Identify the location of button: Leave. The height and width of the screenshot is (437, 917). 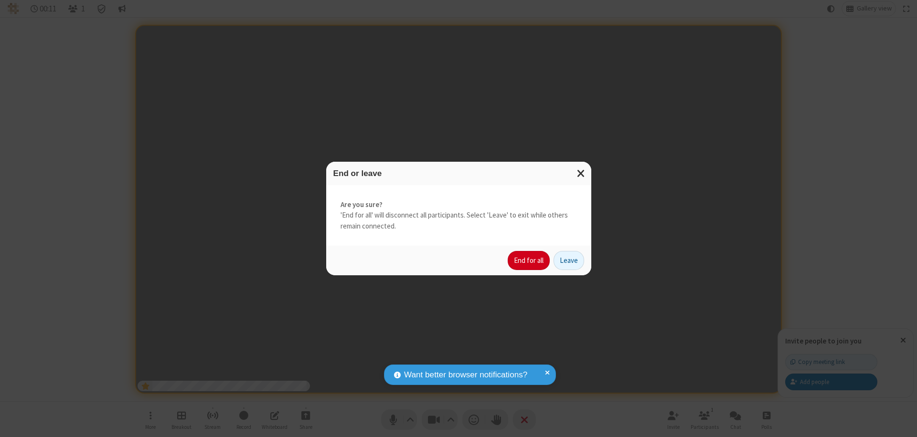
(569, 261).